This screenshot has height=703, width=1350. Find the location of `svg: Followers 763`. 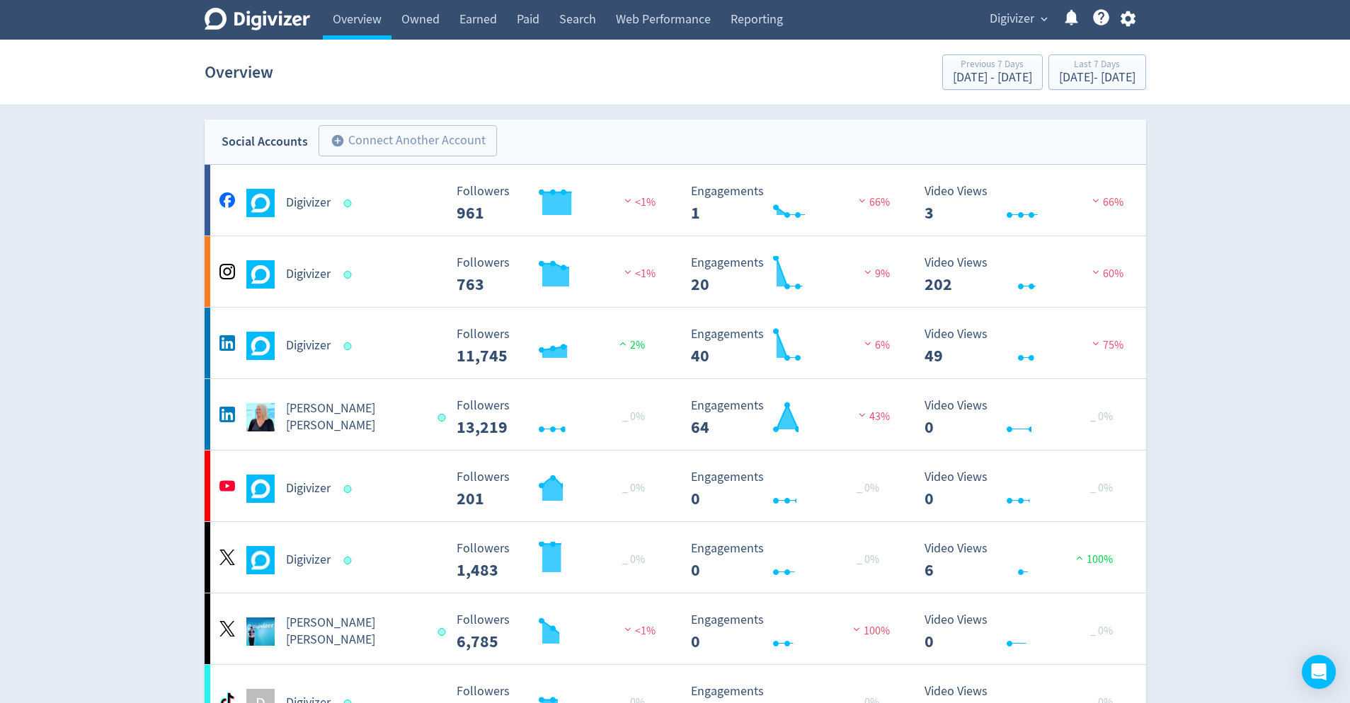

svg: Followers 763 is located at coordinates (556, 275).